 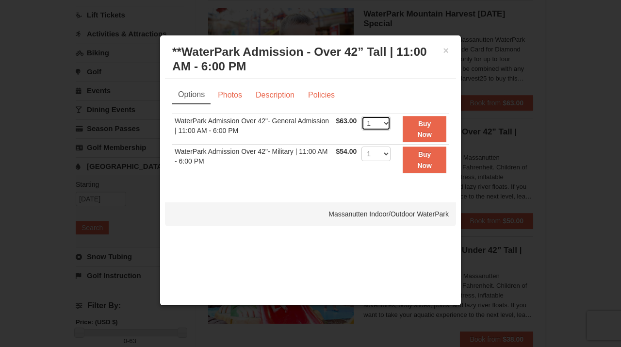 I want to click on a: Photos, so click(x=230, y=95).